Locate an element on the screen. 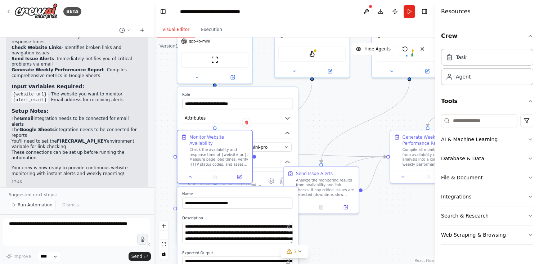 Image resolution: width=539 pixels, height=264 pixels. div: Search & Research is located at coordinates (465, 216).